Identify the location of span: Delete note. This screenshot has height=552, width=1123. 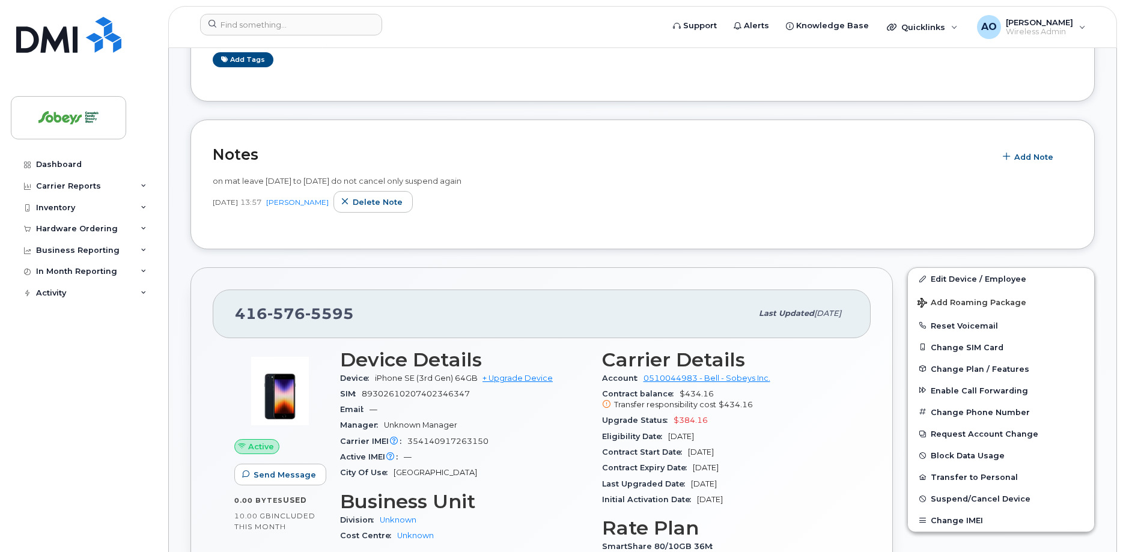
(377, 202).